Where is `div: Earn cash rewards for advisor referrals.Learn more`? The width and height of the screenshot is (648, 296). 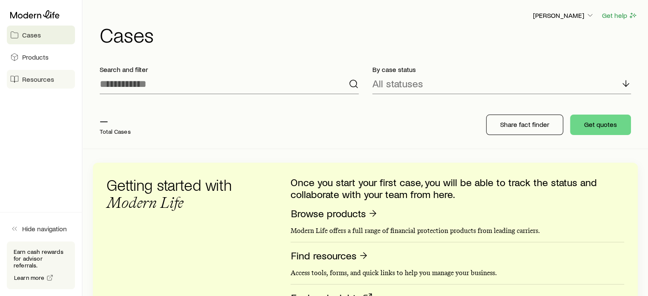 div: Earn cash rewards for advisor referrals.Learn more is located at coordinates (41, 265).